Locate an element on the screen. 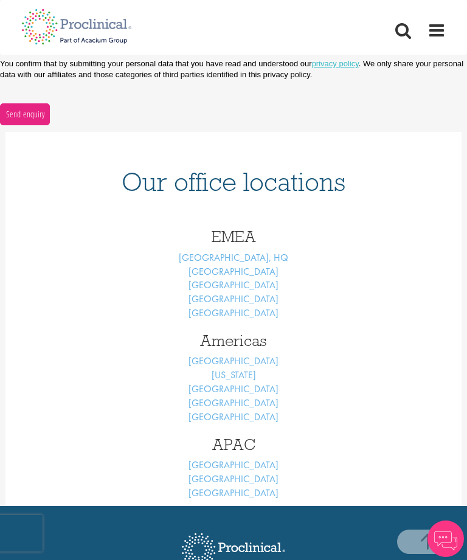 This screenshot has height=560, width=467. h3: Americas is located at coordinates (234, 341).